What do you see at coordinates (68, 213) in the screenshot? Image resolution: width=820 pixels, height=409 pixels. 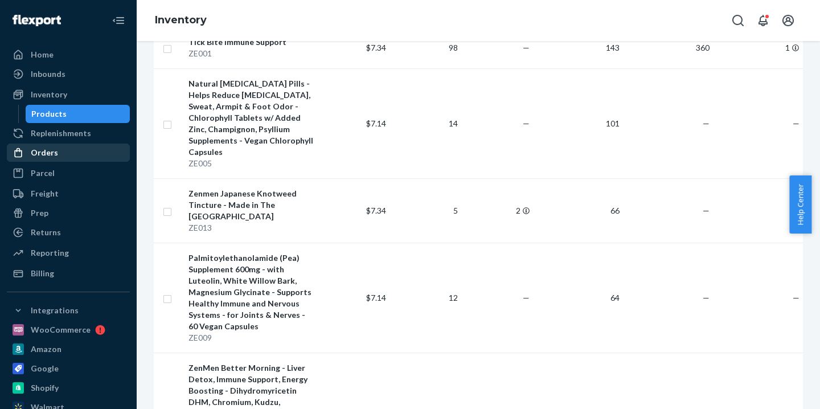 I see `a: Prep` at bounding box center [68, 213].